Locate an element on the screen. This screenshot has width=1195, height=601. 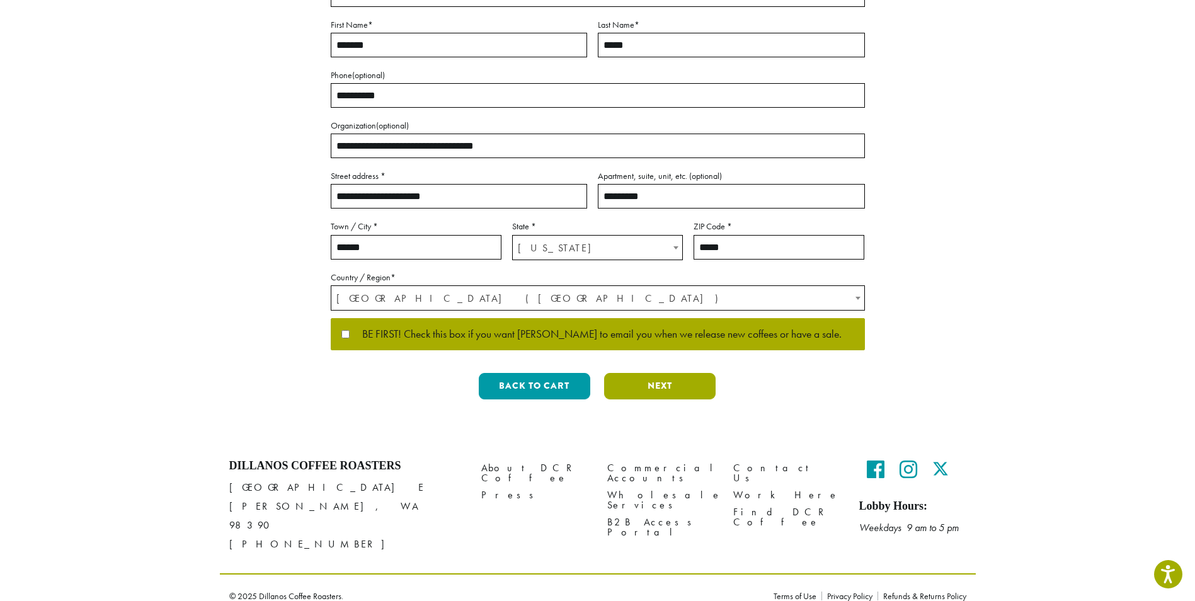
label: First Name is located at coordinates (459, 25).